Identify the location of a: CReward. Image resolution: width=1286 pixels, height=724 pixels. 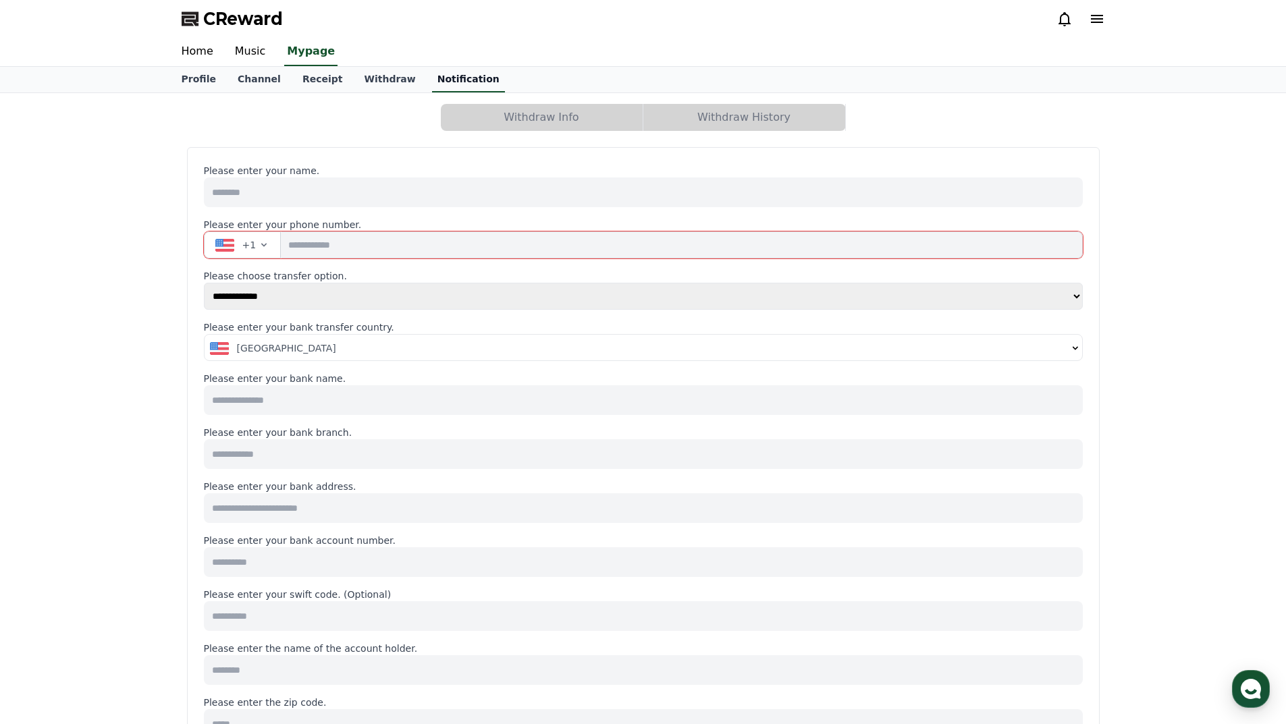
(232, 19).